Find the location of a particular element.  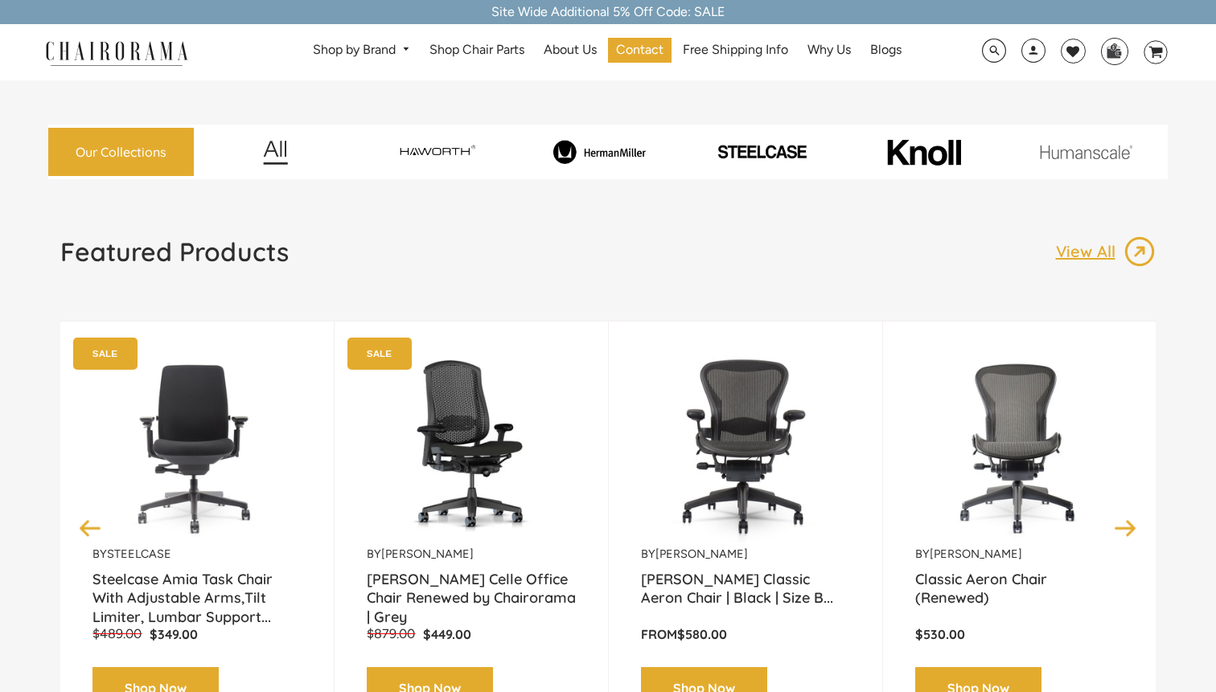

a: Shop by Brand is located at coordinates (361, 50).